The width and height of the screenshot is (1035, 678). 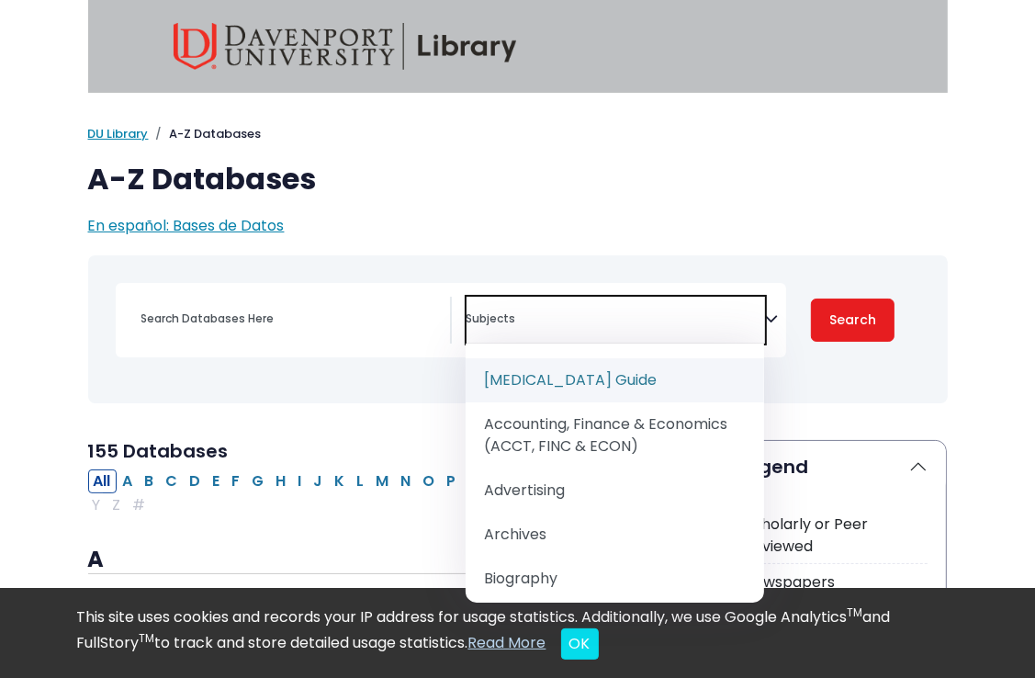 What do you see at coordinates (518, 329) in the screenshot?
I see `nav: Search filters` at bounding box center [518, 329].